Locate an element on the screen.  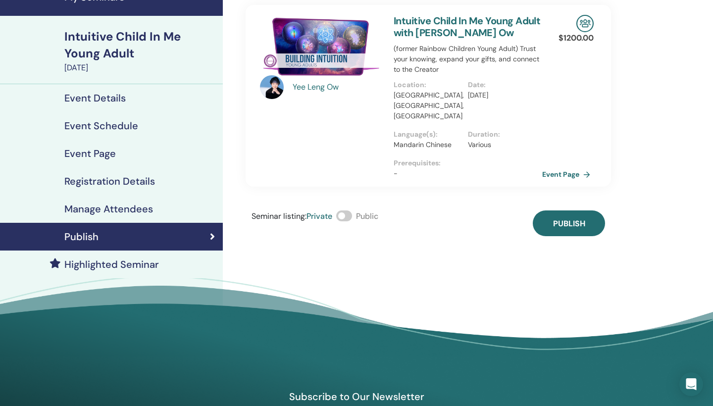
p: Mandarin Chinese is located at coordinates (428, 145).